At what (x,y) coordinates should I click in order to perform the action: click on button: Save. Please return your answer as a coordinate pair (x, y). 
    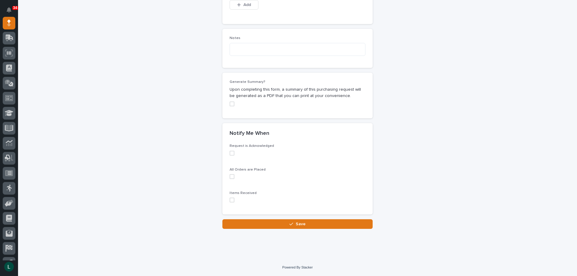
    Looking at the image, I should click on (298, 224).